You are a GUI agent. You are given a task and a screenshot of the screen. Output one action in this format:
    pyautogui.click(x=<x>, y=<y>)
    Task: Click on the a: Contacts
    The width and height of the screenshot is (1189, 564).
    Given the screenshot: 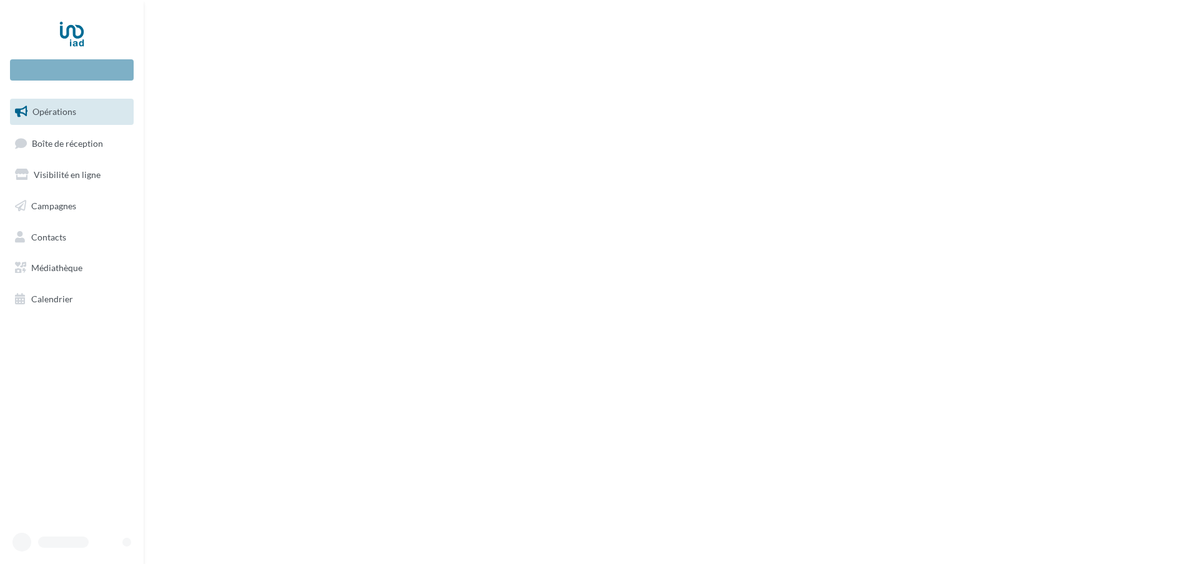 What is the action you would take?
    pyautogui.click(x=72, y=237)
    